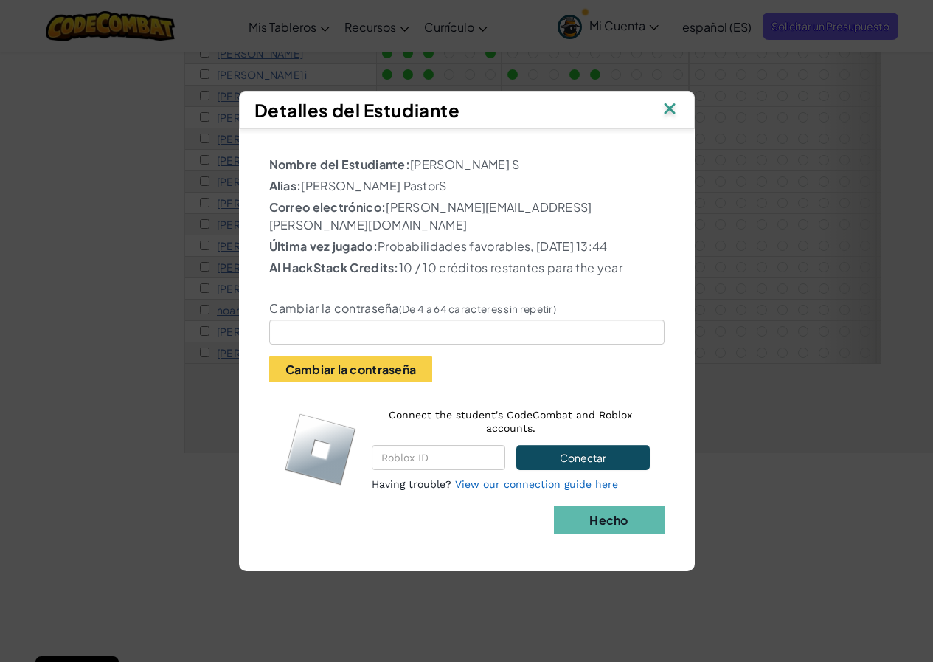 The height and width of the screenshot is (662, 933). I want to click on img: IconClose.svg, so click(670, 110).